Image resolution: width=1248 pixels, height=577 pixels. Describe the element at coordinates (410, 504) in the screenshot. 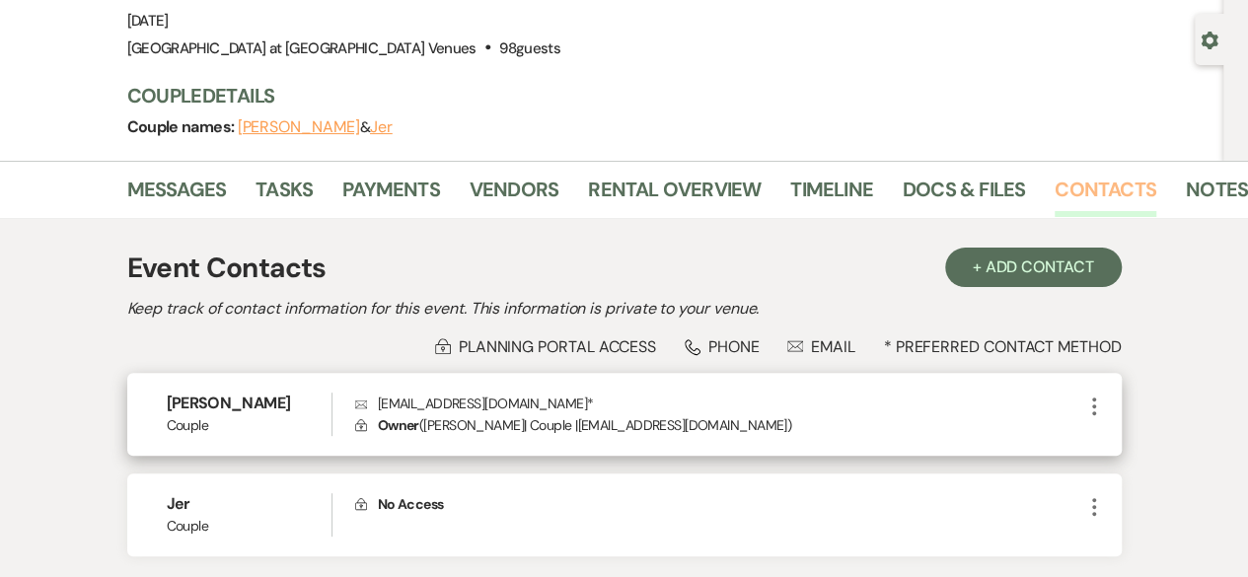

I see `span: No Access` at that location.